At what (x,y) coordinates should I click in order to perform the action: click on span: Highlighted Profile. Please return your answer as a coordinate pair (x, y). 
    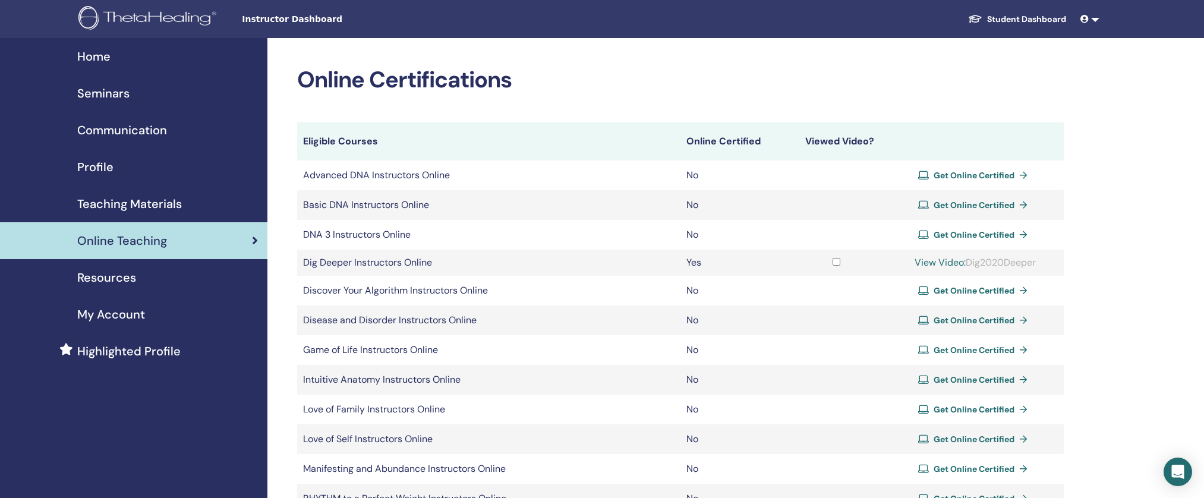
    Looking at the image, I should click on (129, 351).